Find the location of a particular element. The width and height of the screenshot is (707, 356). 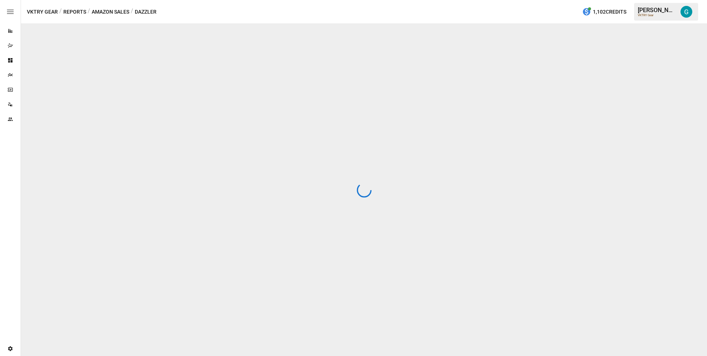

div: VKTRY Gear is located at coordinates (657, 15).